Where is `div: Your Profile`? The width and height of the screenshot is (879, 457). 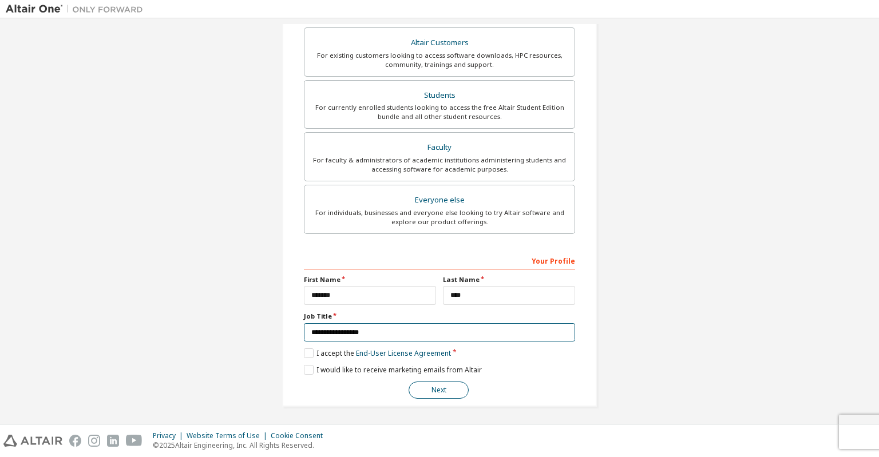 div: Your Profile is located at coordinates (440, 260).